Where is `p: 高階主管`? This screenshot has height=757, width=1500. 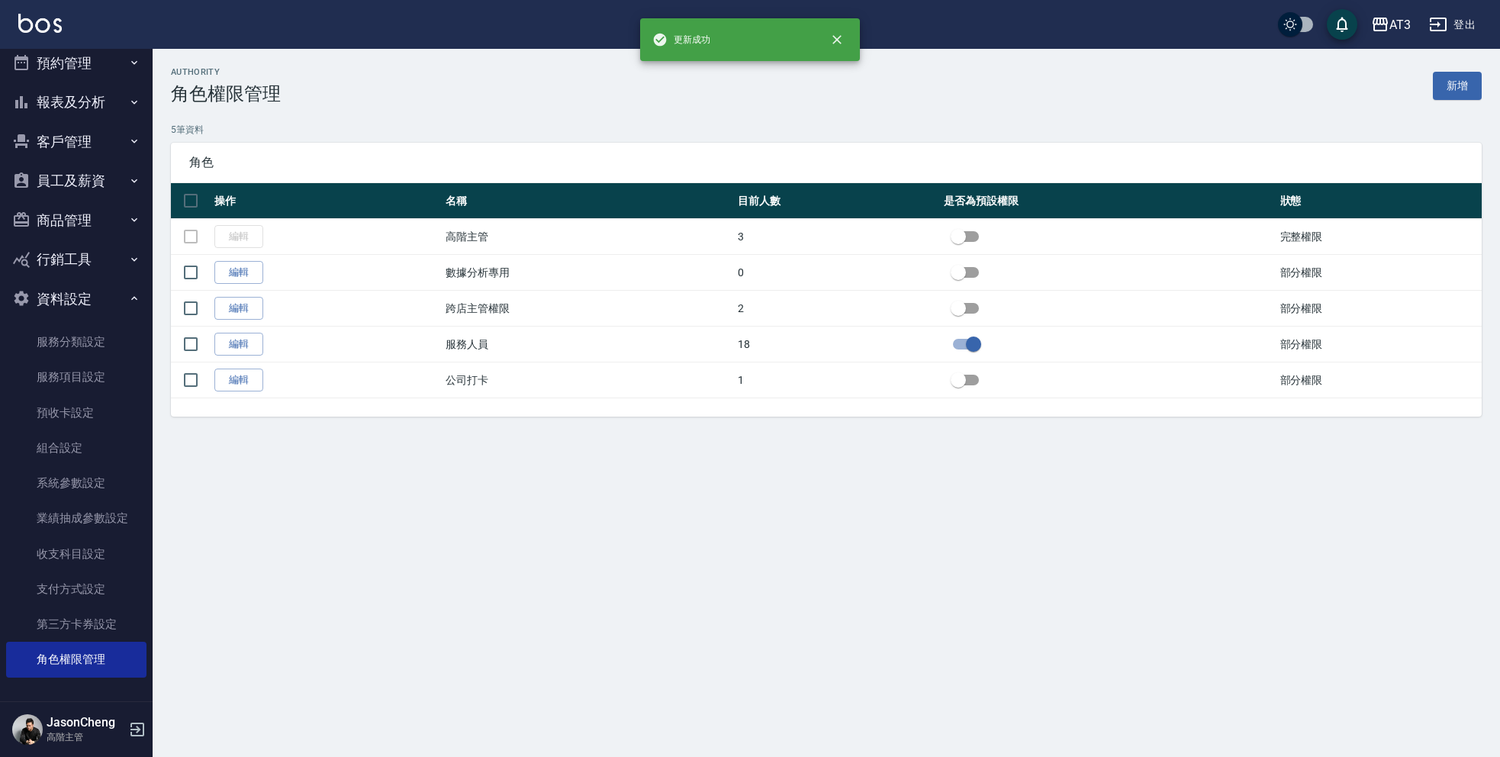 p: 高階主管 is located at coordinates (85, 737).